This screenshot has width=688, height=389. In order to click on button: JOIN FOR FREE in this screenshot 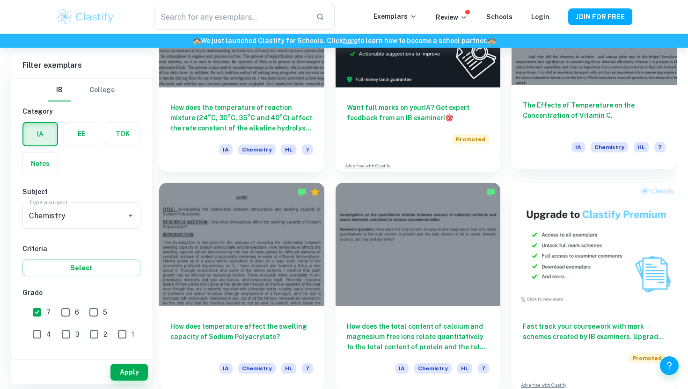, I will do `click(600, 17)`.